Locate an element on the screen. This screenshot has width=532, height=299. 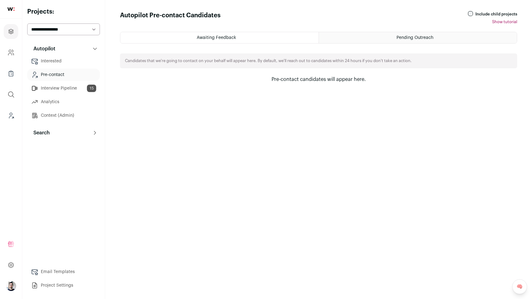
a: Interview Pipeline15 is located at coordinates (63, 88).